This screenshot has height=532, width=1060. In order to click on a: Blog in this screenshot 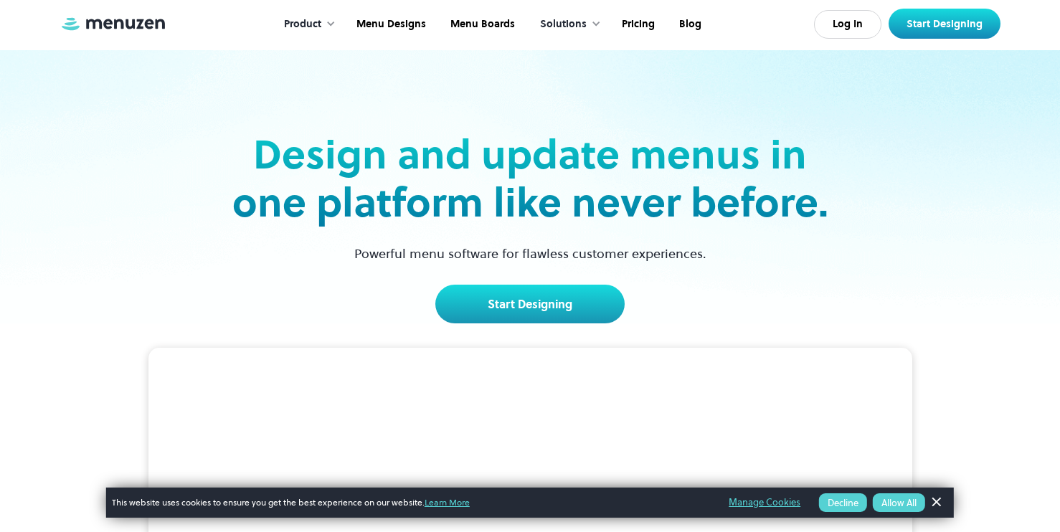, I will do `click(688, 24)`.